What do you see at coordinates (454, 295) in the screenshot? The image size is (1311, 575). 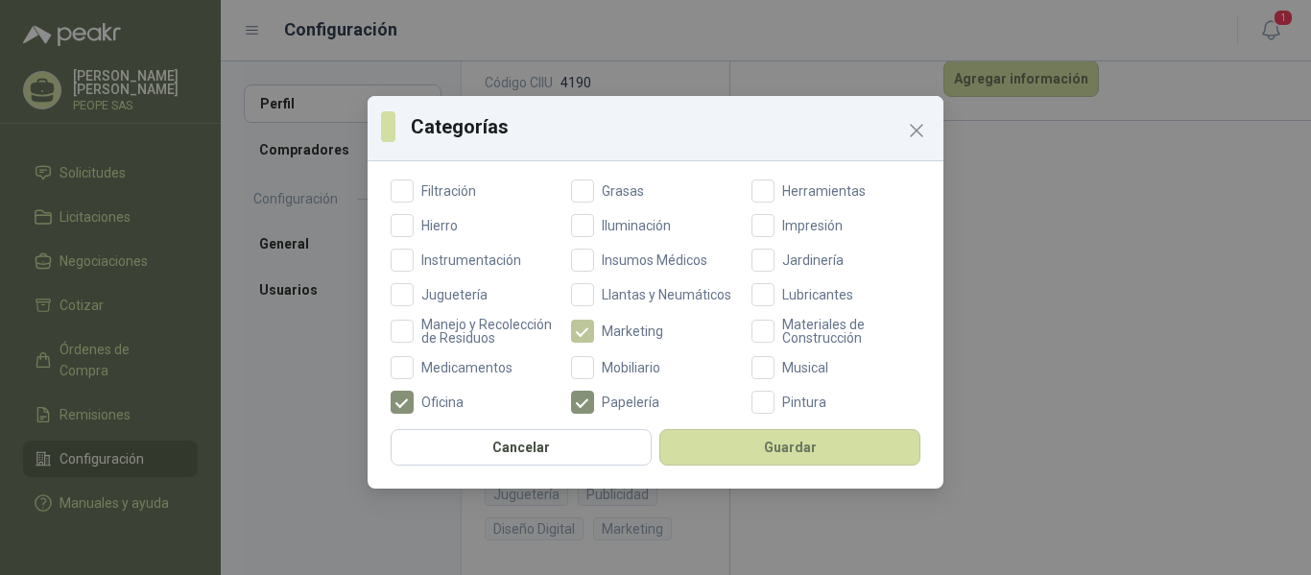 I see `span: Juguetería` at bounding box center [454, 295].